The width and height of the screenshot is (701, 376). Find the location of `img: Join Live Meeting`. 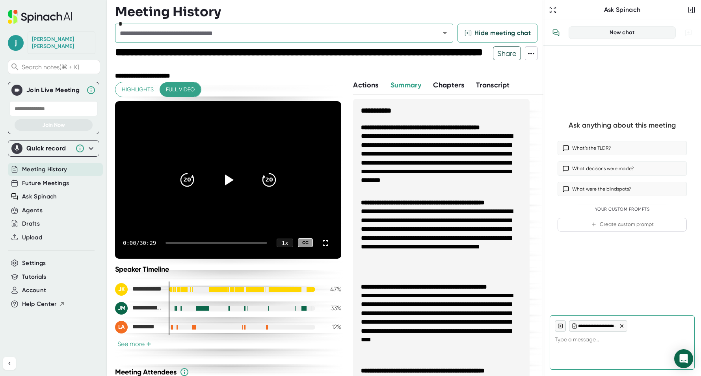

img: Join Live Meeting is located at coordinates (17, 90).